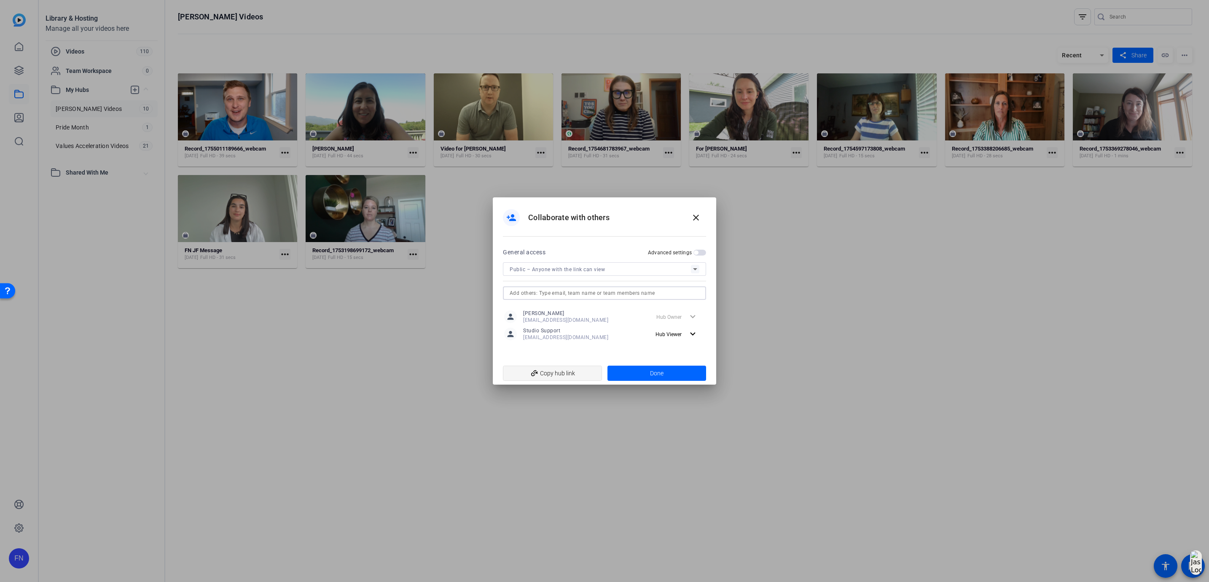 The height and width of the screenshot is (582, 1209). What do you see at coordinates (657, 373) in the screenshot?
I see `span: Done` at bounding box center [657, 373].